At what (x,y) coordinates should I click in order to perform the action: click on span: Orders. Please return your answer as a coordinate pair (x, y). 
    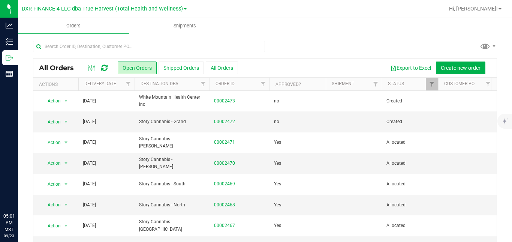
    Looking at the image, I should click on (74, 26).